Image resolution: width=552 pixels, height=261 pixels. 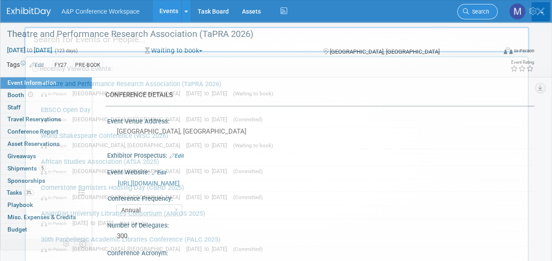 I want to click on span: (Not Going), so click(x=133, y=223).